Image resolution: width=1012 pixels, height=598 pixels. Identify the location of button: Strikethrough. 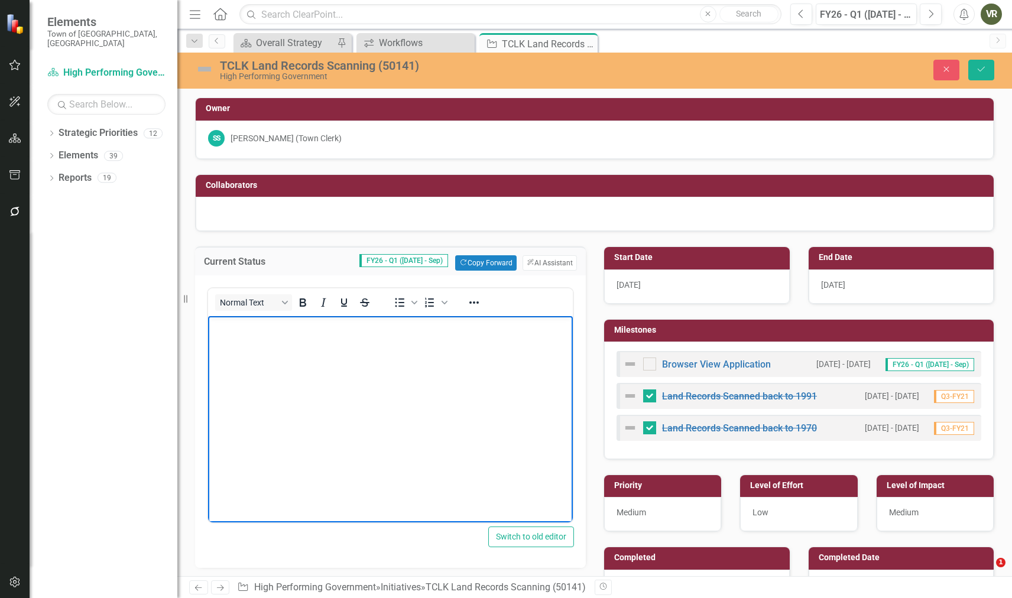
(365, 303).